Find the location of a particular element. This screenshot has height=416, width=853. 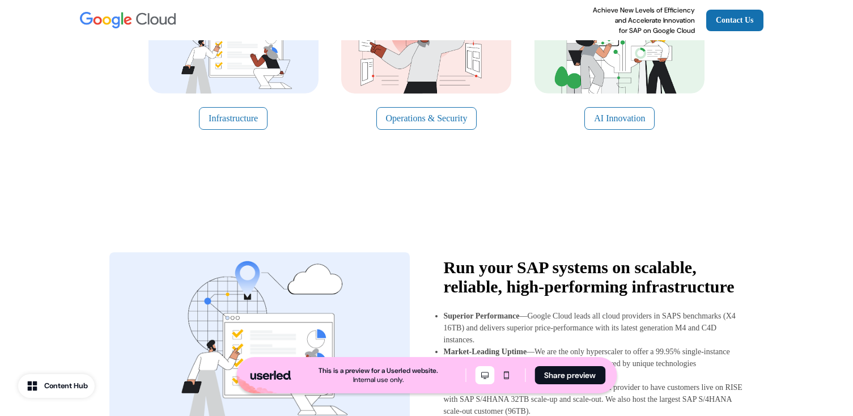

p: —Google Cloud leads all cloud providers in SAPS benchmarks (X4 16TB) and delivers superior price-... is located at coordinates (590, 328).